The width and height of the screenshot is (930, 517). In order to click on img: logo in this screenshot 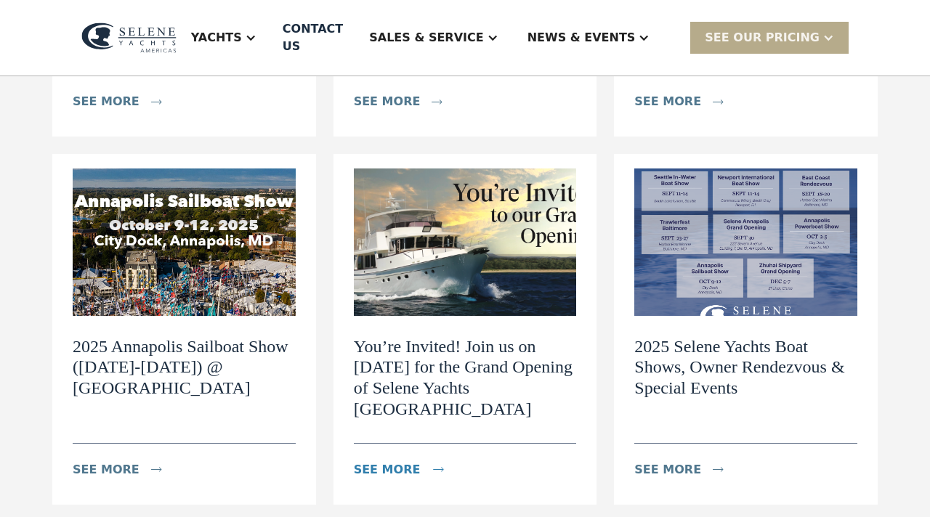, I will do `click(129, 38)`.